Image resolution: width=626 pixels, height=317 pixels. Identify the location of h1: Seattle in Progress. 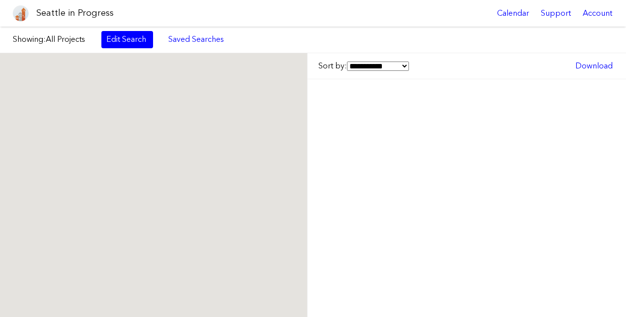
(75, 13).